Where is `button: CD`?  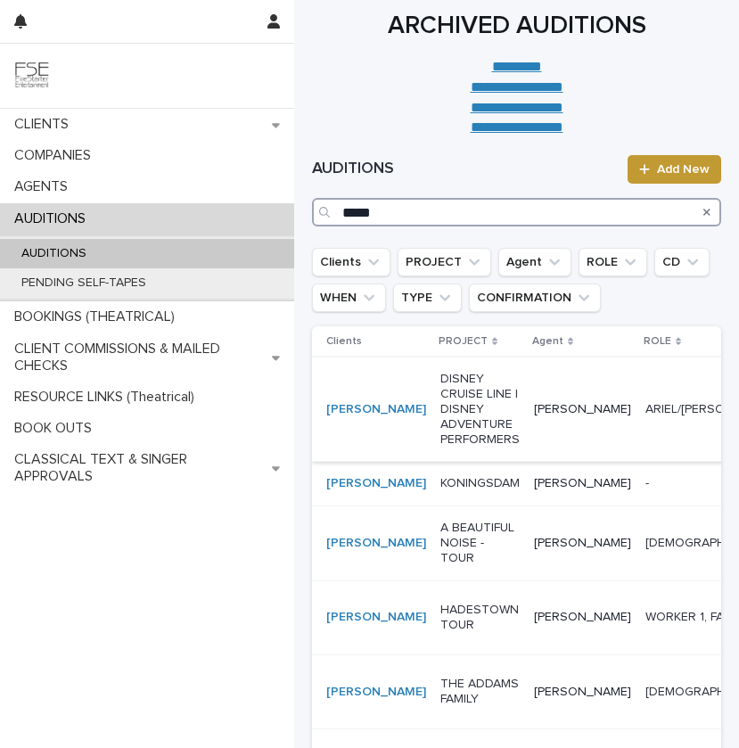
button: CD is located at coordinates (682, 262).